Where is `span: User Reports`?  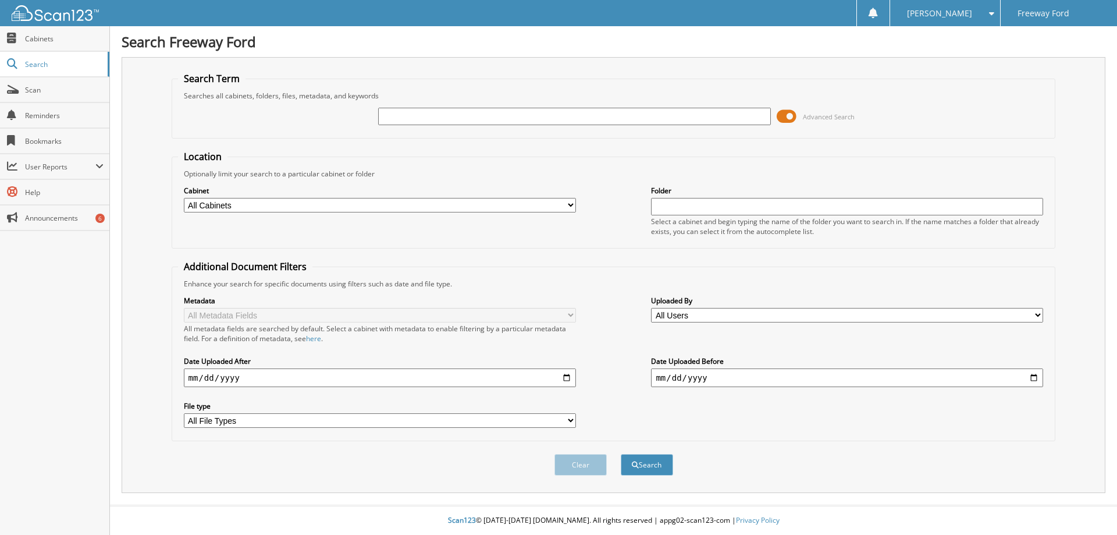 span: User Reports is located at coordinates (60, 166).